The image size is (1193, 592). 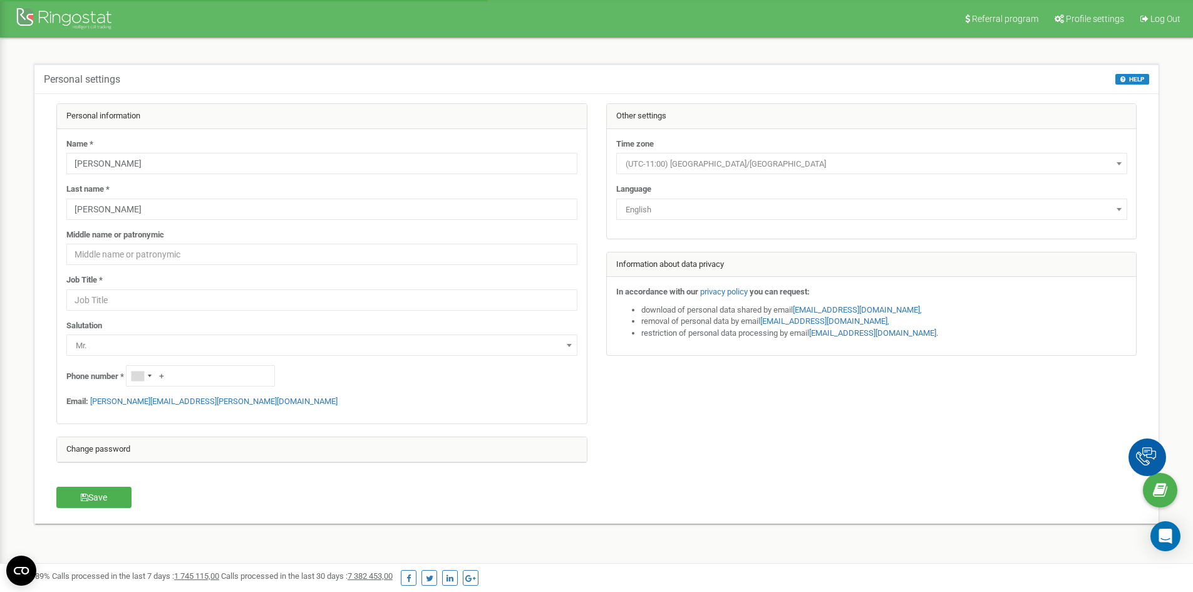 I want to click on div: Personal information, so click(x=322, y=116).